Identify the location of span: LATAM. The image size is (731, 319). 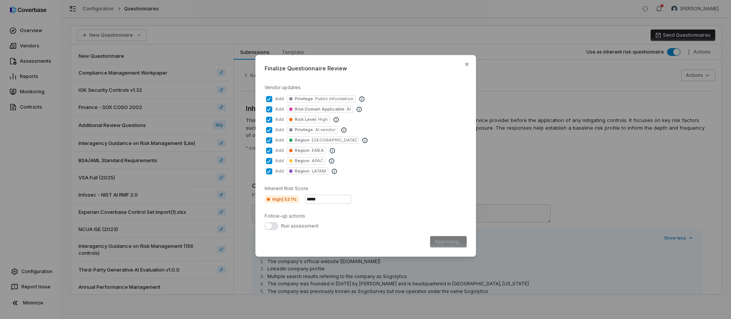
(318, 171).